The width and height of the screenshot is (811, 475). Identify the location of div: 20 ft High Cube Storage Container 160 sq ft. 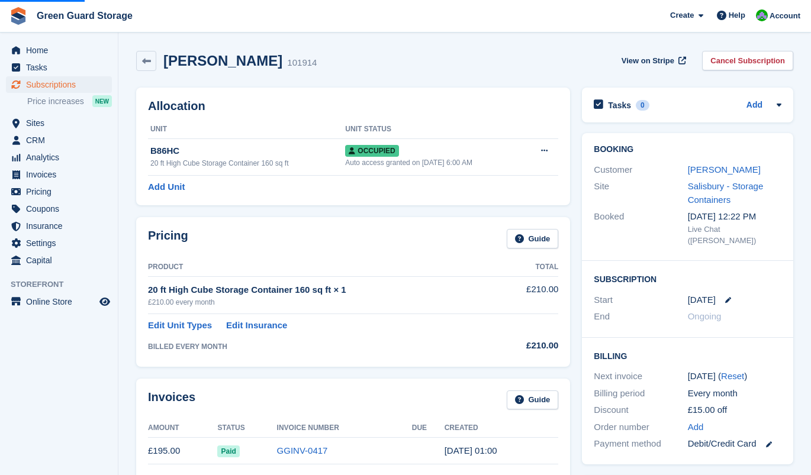
(247, 163).